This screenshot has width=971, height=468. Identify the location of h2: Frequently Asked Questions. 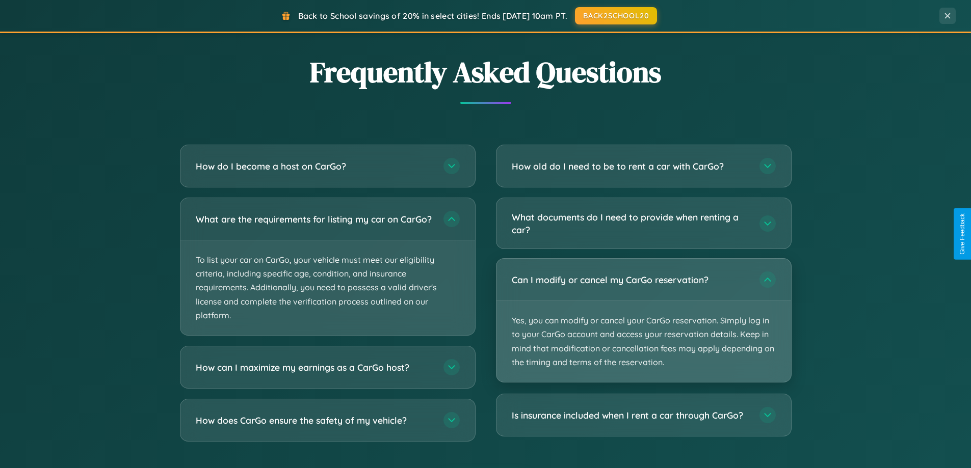
(486, 72).